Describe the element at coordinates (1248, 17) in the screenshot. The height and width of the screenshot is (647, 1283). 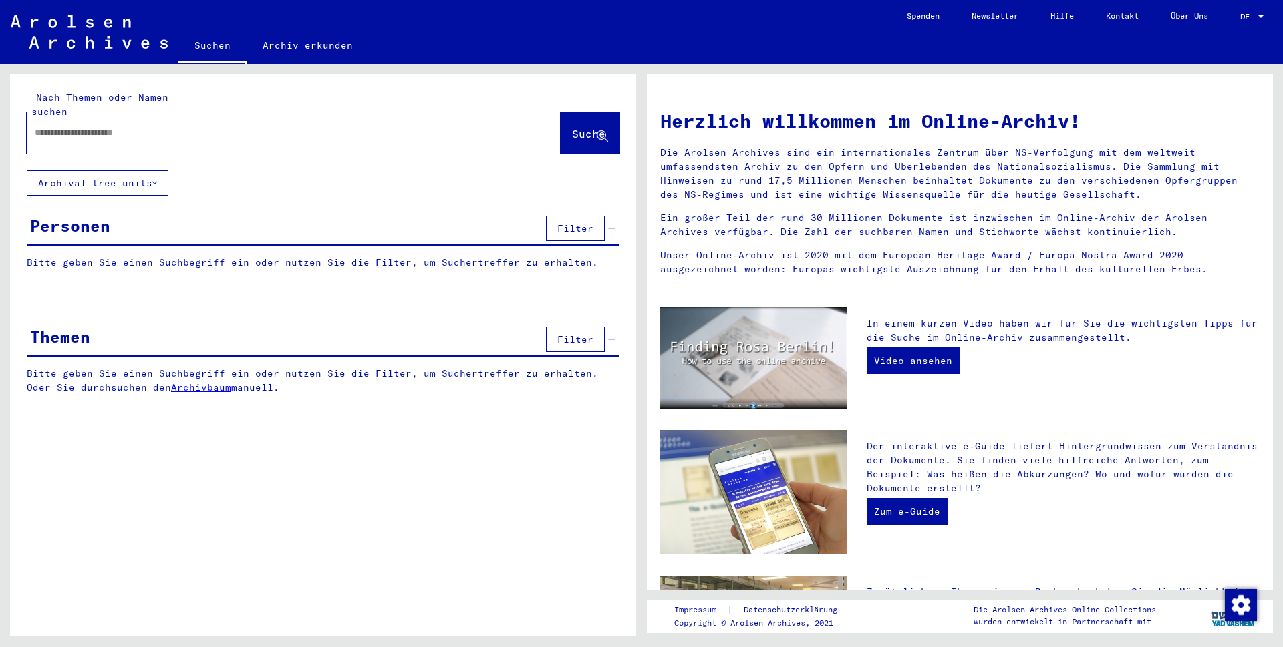
I see `span: DE` at that location.